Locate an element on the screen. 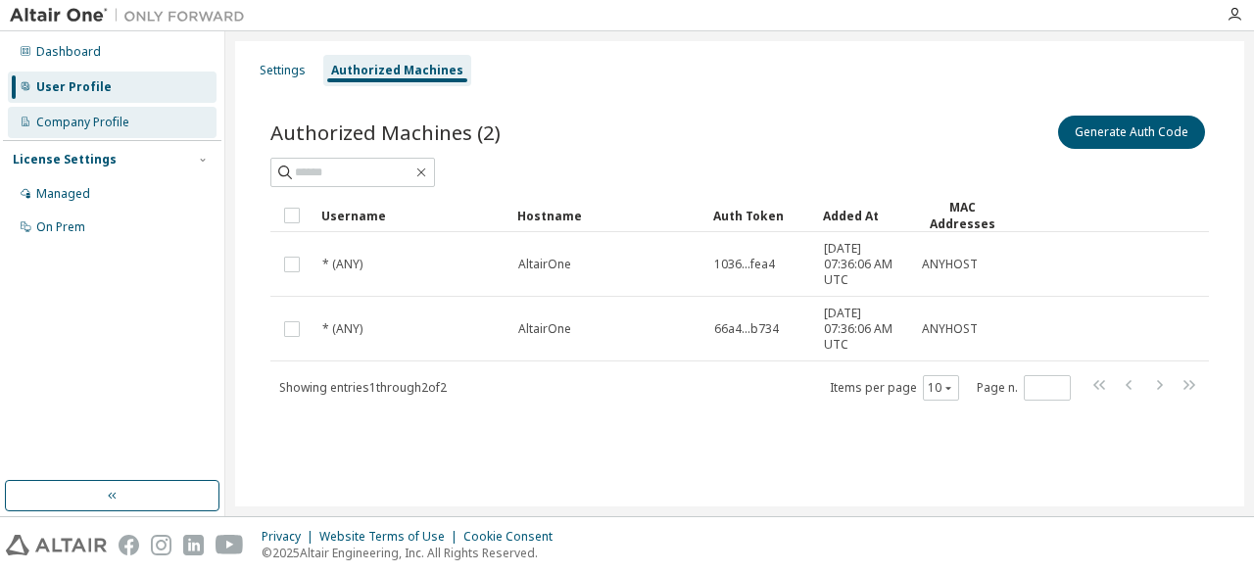 This screenshot has height=573, width=1254. div: Company Profile is located at coordinates (82, 122).